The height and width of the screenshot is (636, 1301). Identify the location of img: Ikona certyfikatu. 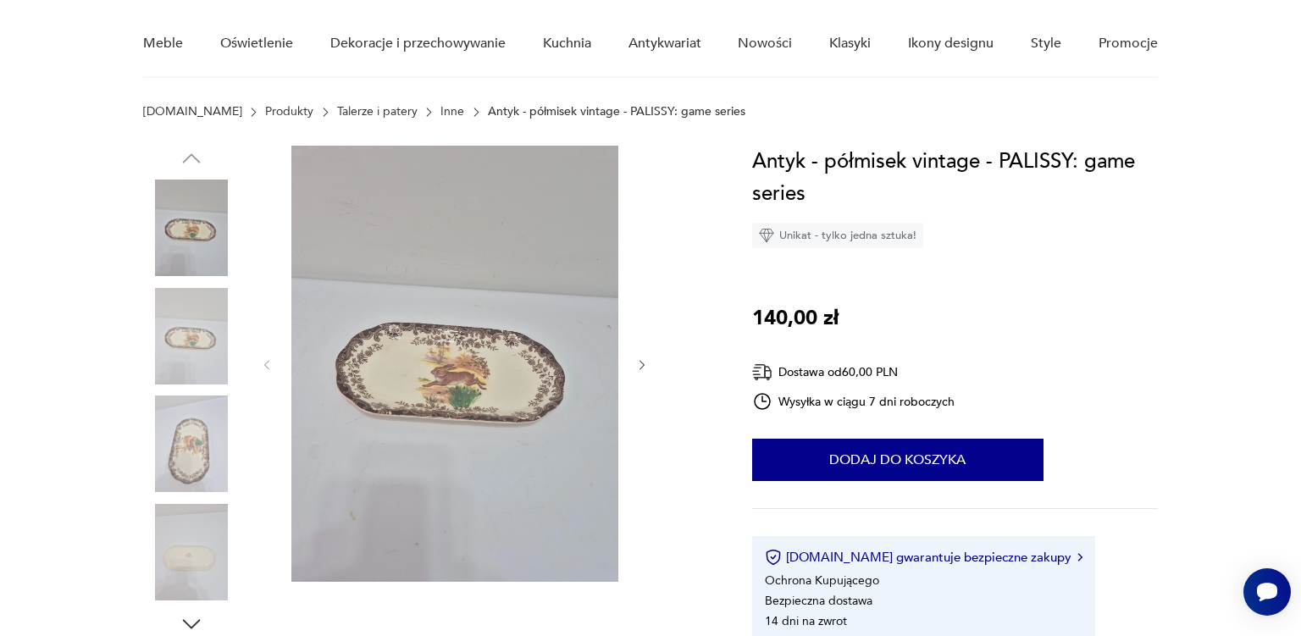
(773, 557).